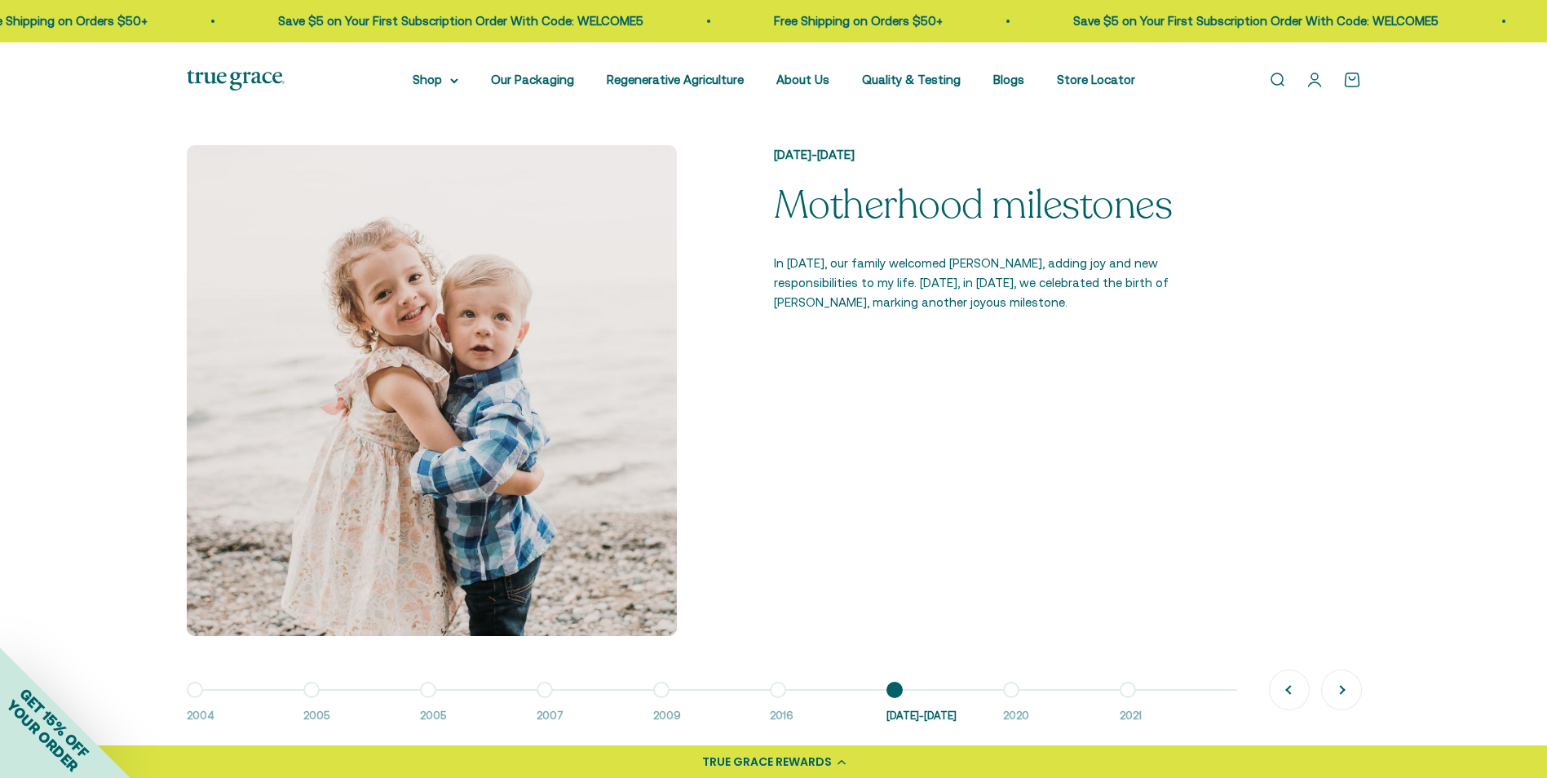 This screenshot has height=778, width=1547. I want to click on span: 2009, so click(703, 716).